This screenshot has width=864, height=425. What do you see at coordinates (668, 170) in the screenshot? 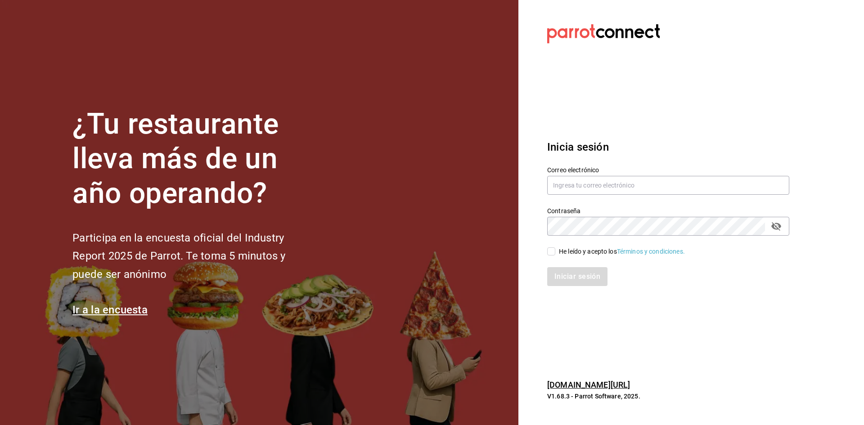
I see `label: Correo electrónico` at bounding box center [668, 170].